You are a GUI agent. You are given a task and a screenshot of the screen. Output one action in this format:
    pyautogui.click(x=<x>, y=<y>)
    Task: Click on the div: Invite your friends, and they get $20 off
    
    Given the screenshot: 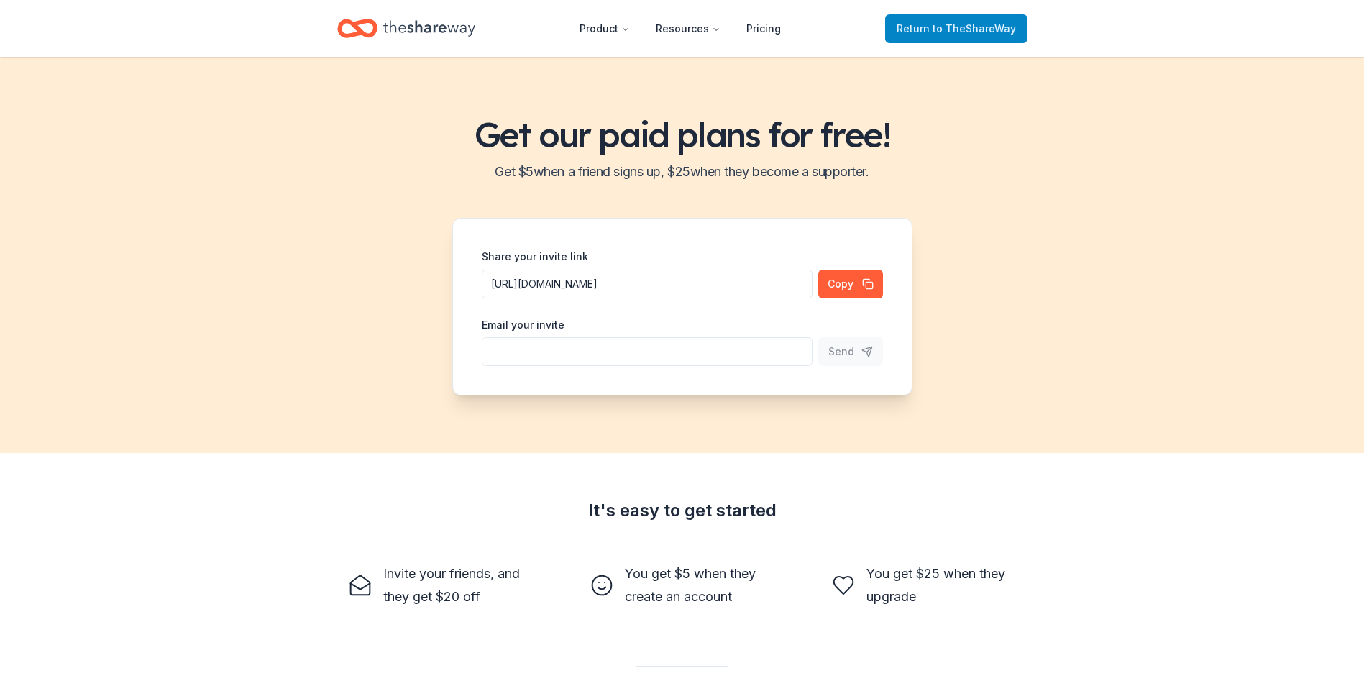 What is the action you would take?
    pyautogui.click(x=458, y=585)
    